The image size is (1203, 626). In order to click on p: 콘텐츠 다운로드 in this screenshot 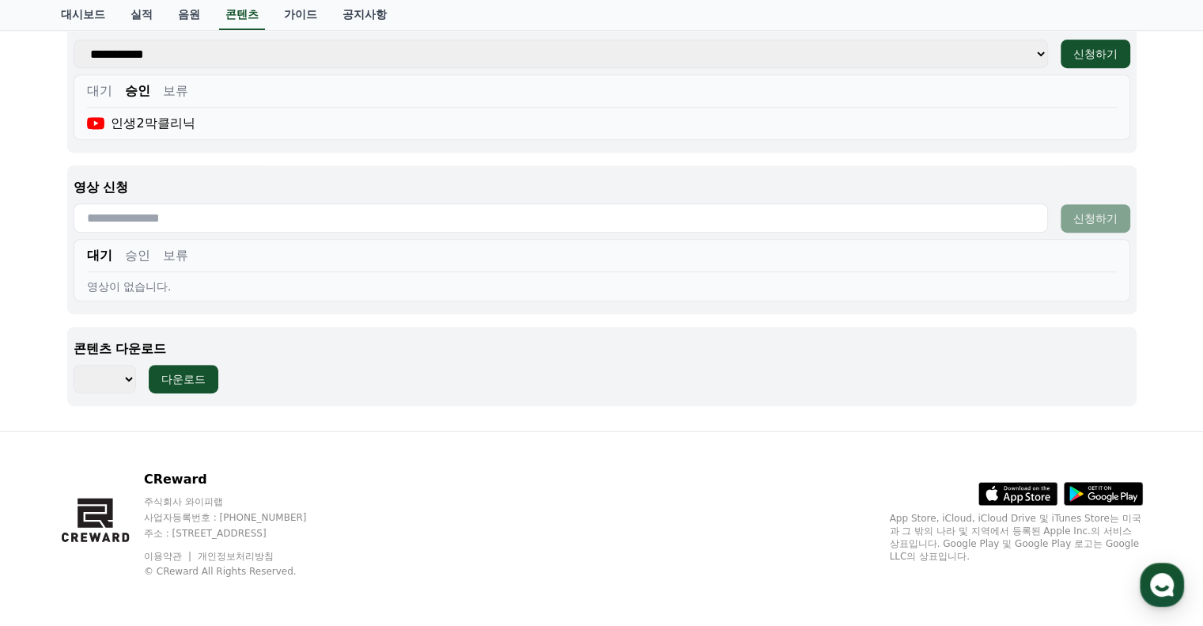, I will do `click(602, 349)`.